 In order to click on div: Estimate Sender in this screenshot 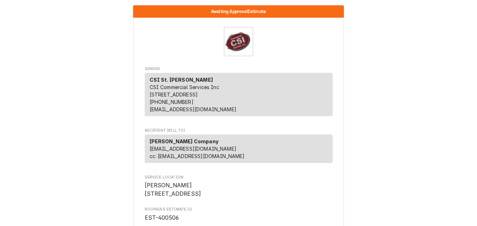, I will do `click(239, 92)`.